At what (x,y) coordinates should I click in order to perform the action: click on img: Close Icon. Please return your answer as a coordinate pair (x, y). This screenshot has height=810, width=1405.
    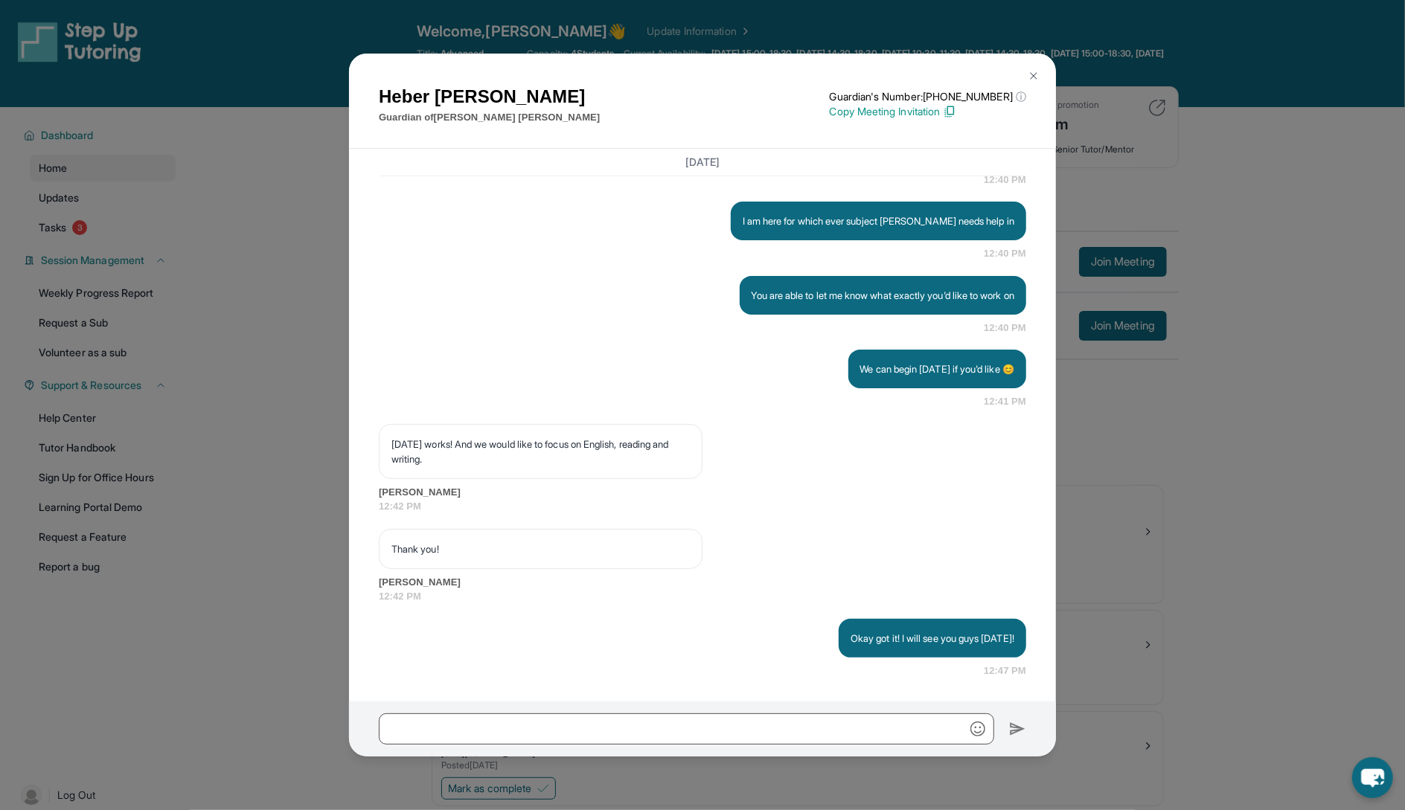
    Looking at the image, I should click on (1034, 76).